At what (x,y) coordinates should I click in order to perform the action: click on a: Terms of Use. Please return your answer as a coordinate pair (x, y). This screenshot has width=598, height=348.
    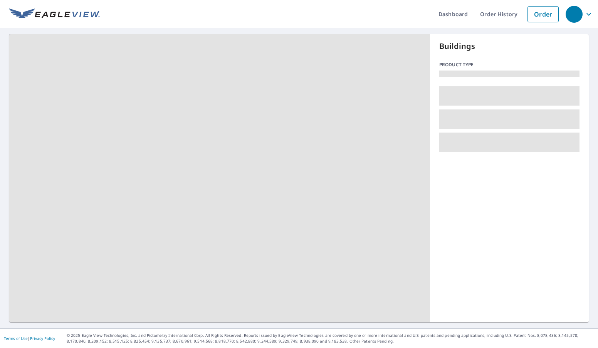
    Looking at the image, I should click on (16, 338).